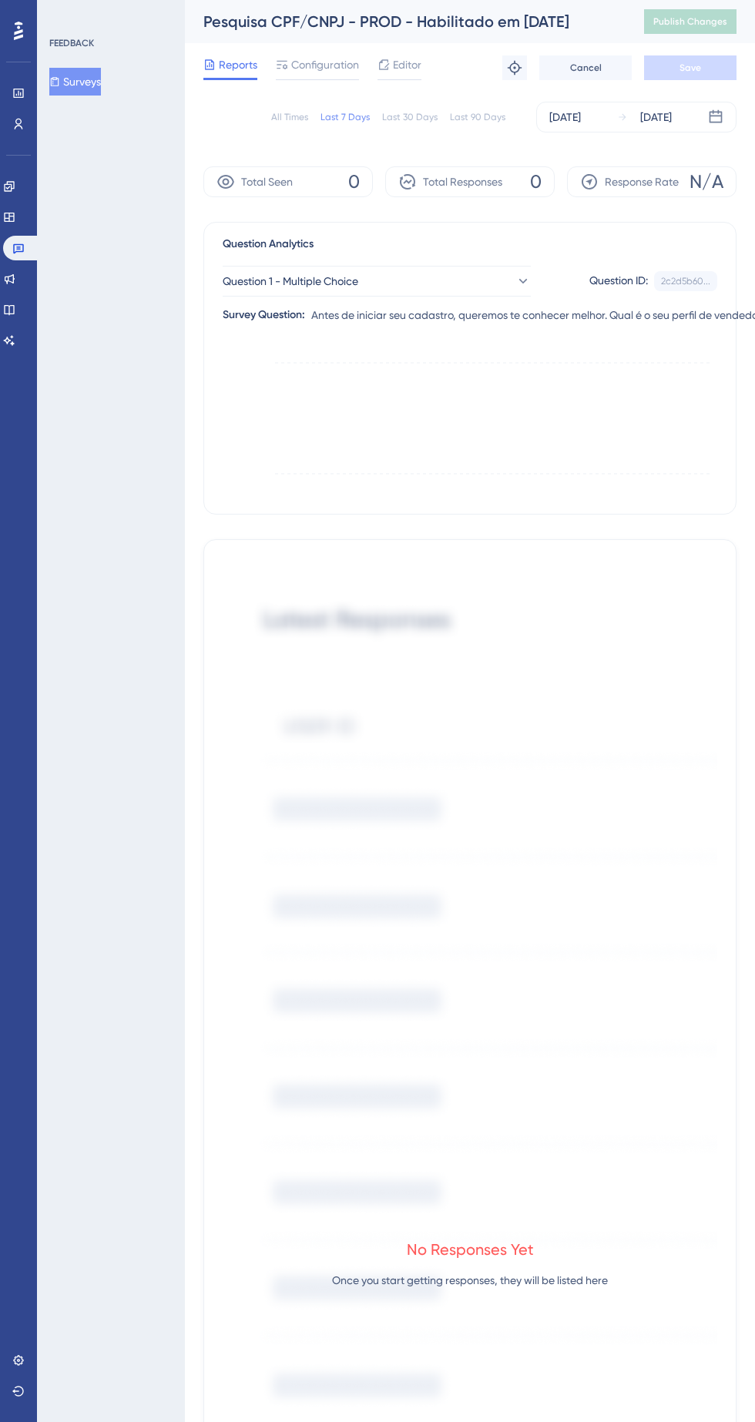 The width and height of the screenshot is (755, 1422). What do you see at coordinates (410, 117) in the screenshot?
I see `div: Last 30 Days` at bounding box center [410, 117].